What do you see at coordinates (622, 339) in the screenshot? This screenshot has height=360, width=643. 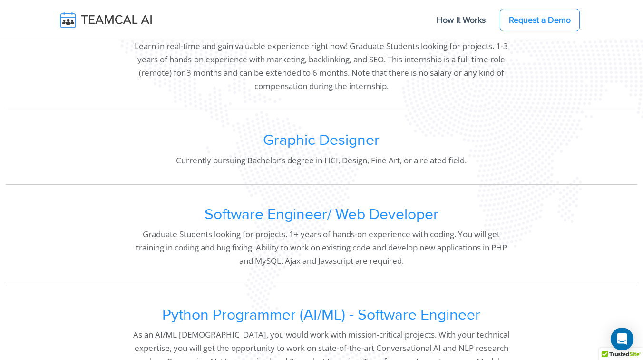 I see `div: Open Intercom Messenger` at bounding box center [622, 339].